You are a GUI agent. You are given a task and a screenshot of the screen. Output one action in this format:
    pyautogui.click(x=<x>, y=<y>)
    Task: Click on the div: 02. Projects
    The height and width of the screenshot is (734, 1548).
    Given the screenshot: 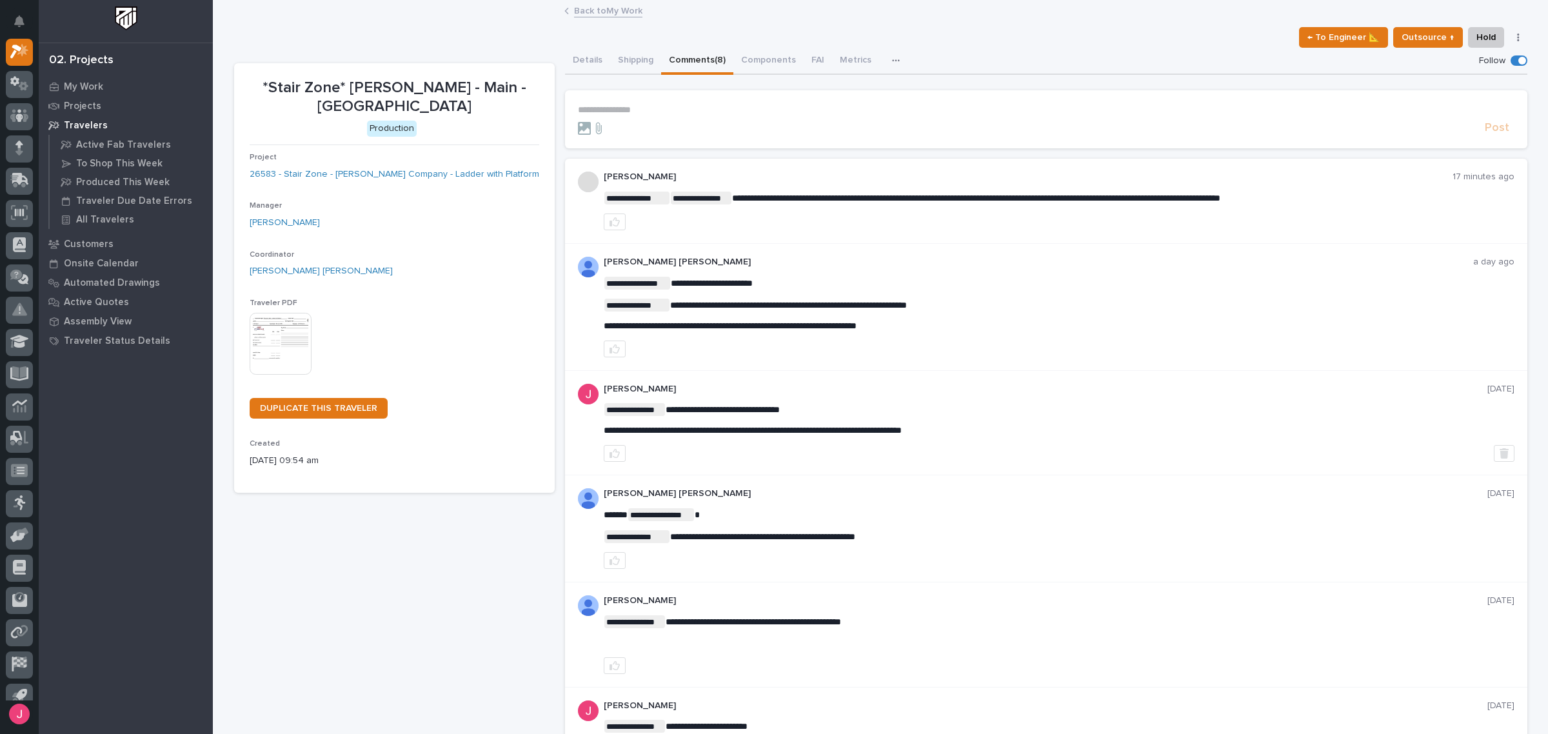 What is the action you would take?
    pyautogui.click(x=81, y=61)
    